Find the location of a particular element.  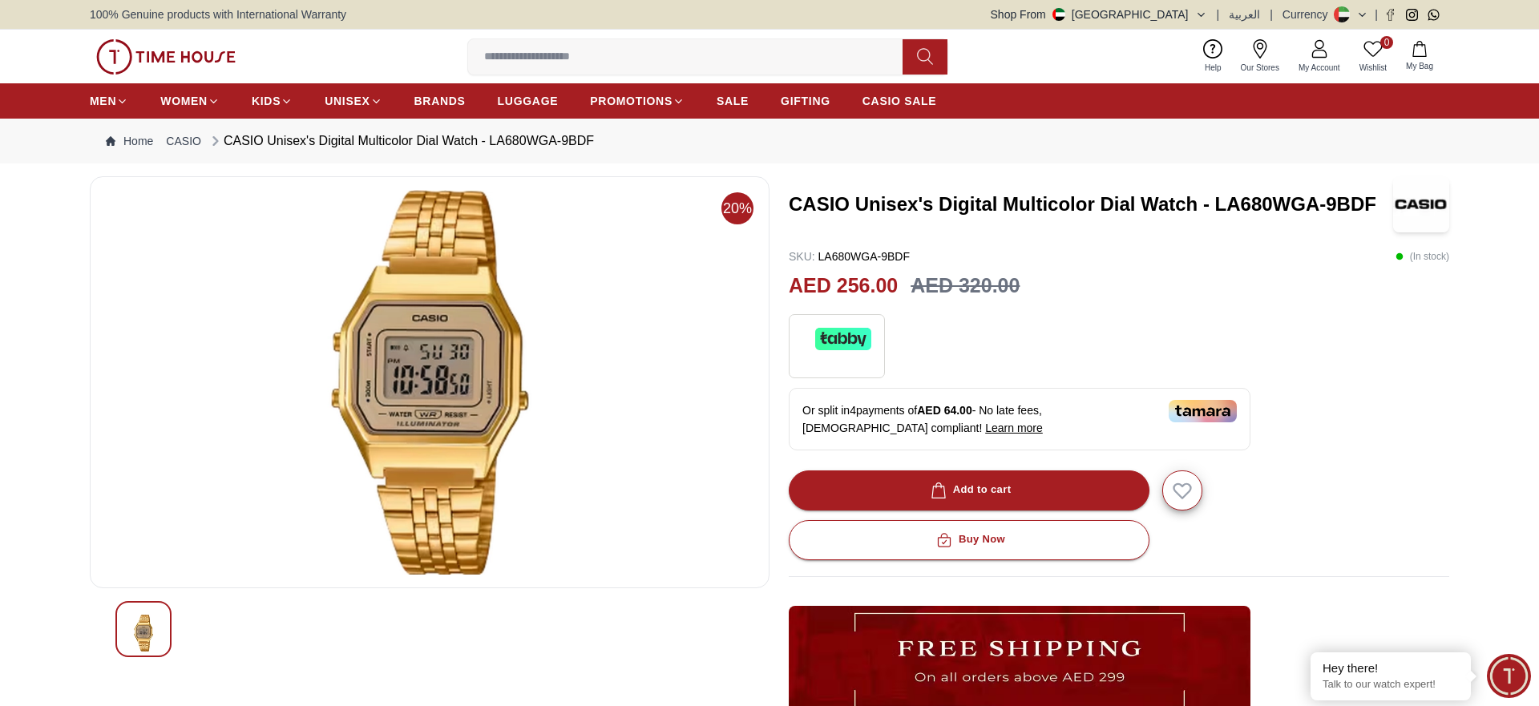

span: My Account is located at coordinates (1319, 67).